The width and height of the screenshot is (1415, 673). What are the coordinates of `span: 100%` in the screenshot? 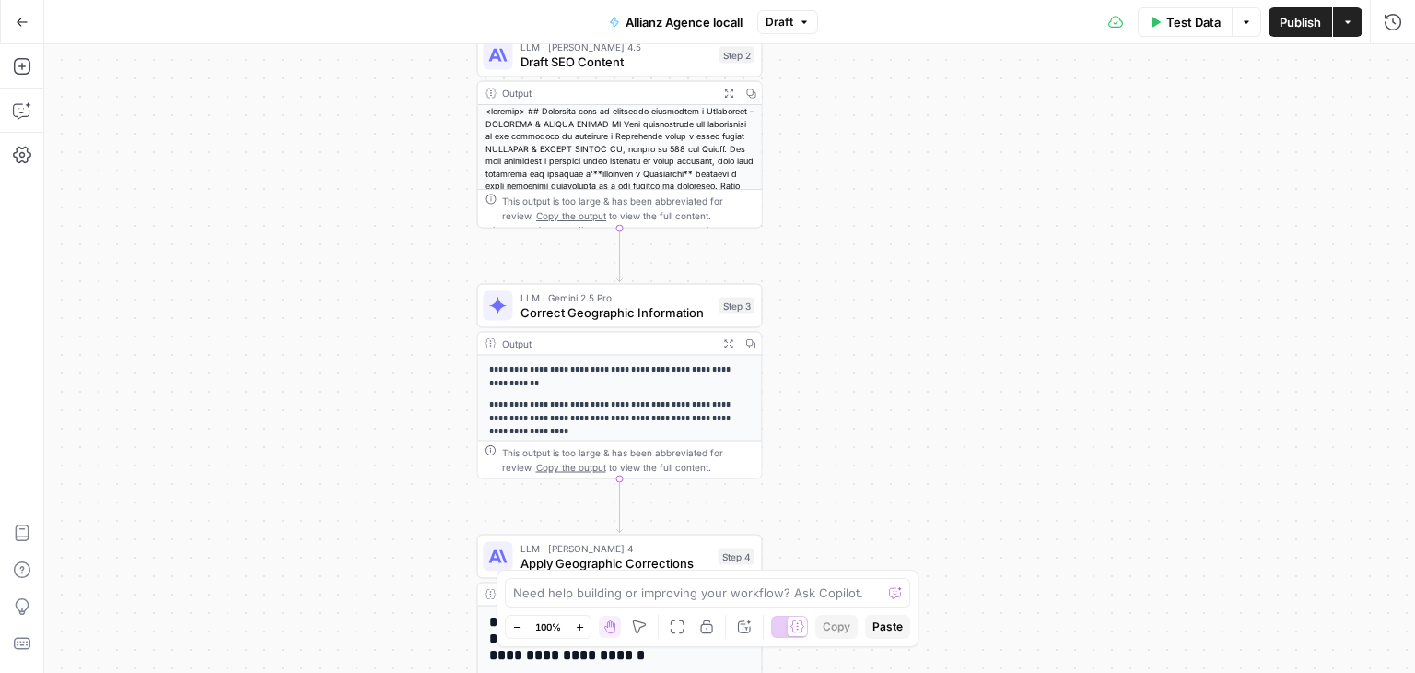 It's located at (548, 626).